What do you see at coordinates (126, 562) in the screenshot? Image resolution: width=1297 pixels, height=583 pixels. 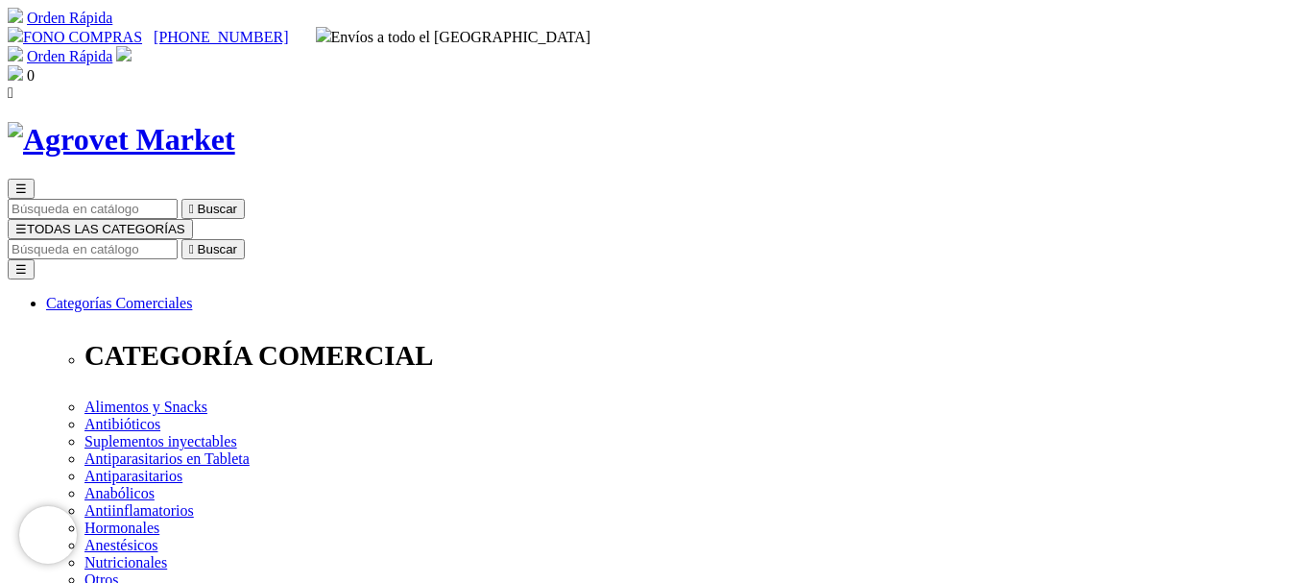 I see `a: Nutricionales` at bounding box center [126, 562].